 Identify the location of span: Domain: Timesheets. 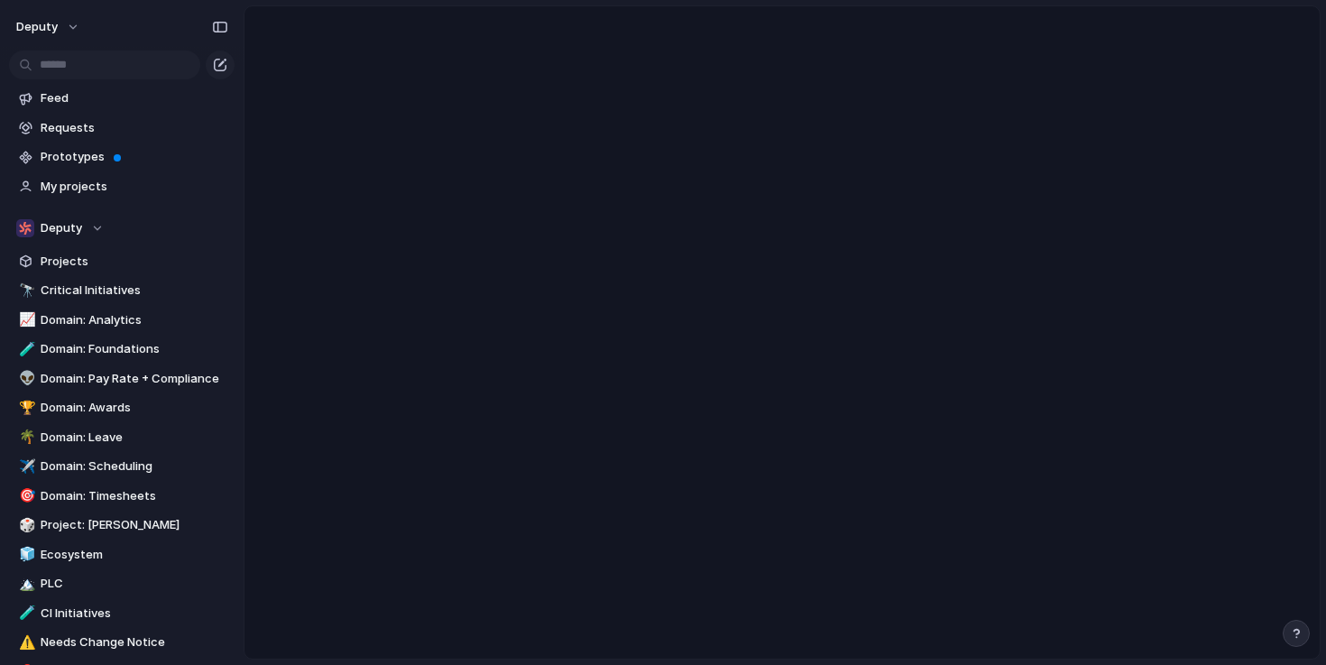
(134, 496).